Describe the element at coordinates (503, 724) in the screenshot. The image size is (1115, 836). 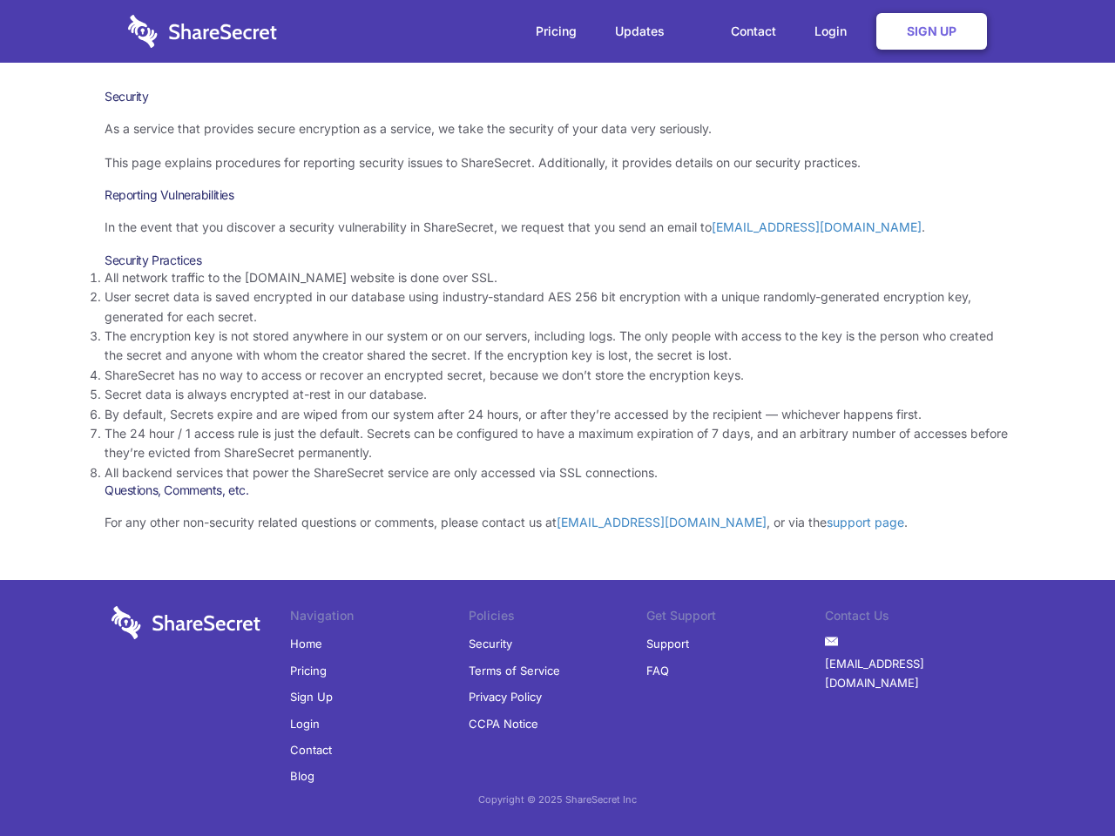
I see `a: CCPA Notice` at that location.